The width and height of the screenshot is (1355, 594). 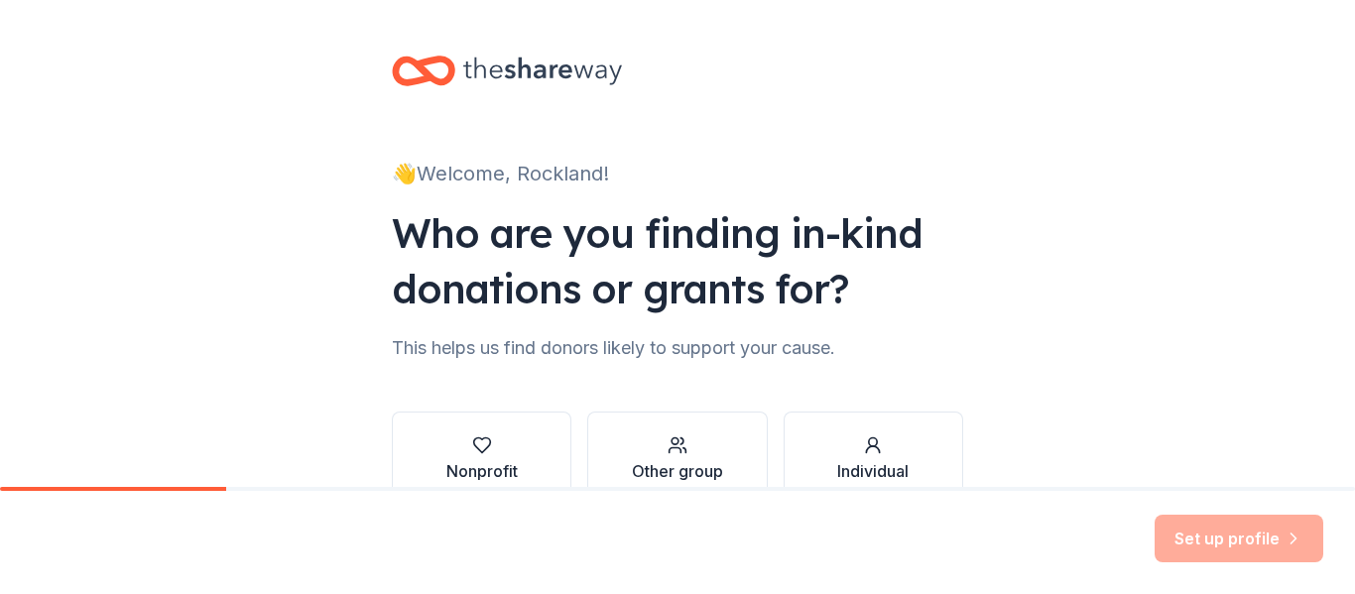 What do you see at coordinates (873, 459) in the screenshot?
I see `button: Individual` at bounding box center [873, 459].